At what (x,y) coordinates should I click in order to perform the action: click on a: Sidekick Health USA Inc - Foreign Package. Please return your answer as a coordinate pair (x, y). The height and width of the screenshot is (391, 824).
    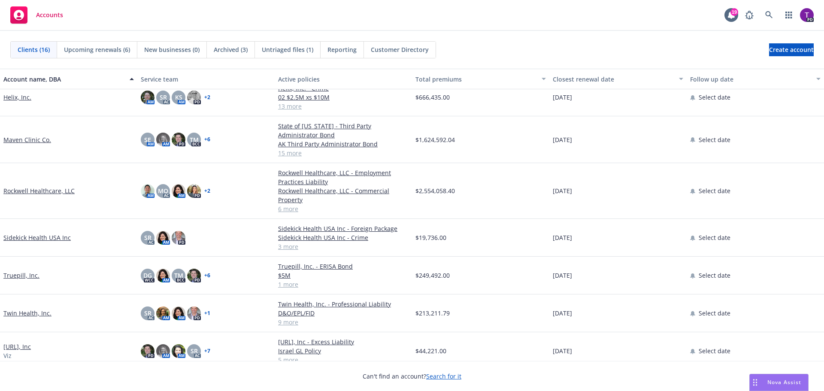
    Looking at the image, I should click on (343, 228).